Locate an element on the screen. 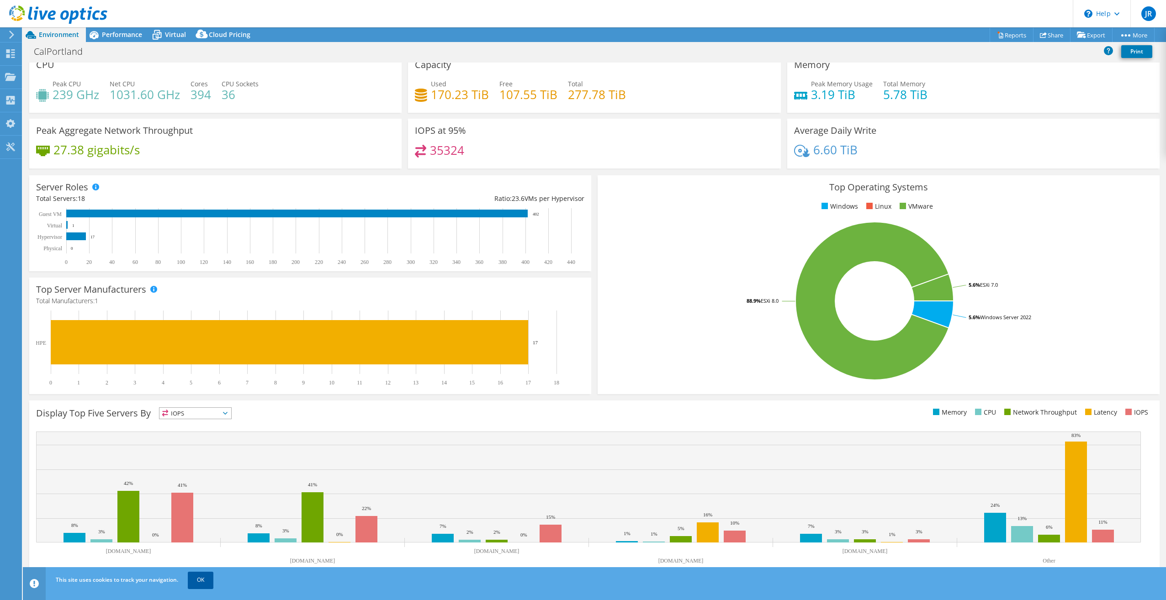  text: 60 is located at coordinates (135, 262).